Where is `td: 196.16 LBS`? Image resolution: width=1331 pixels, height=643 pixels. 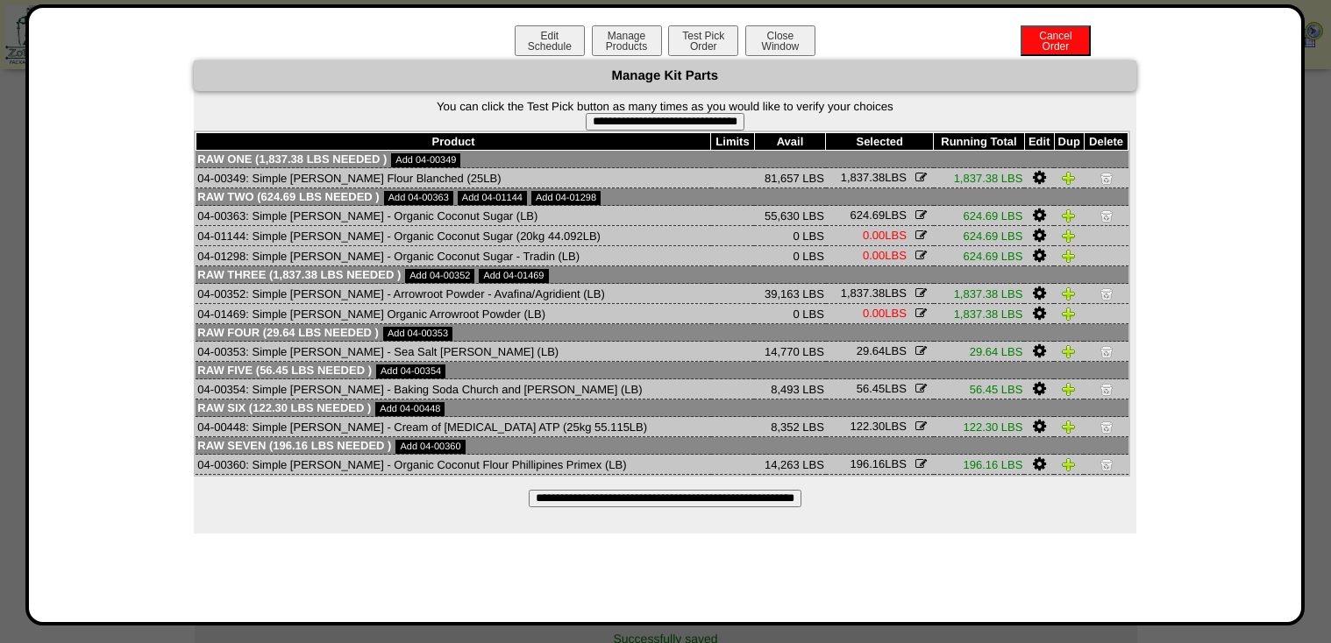 td: 196.16 LBS is located at coordinates (979, 465).